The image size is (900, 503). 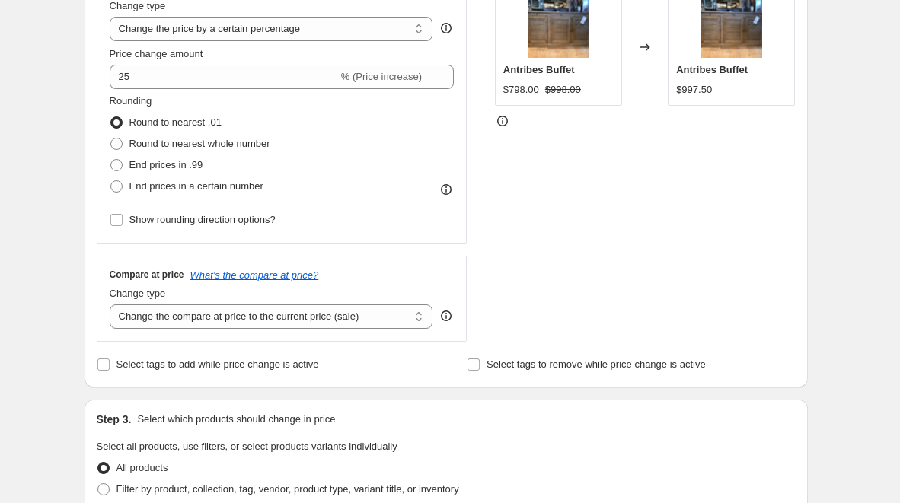 What do you see at coordinates (596, 364) in the screenshot?
I see `span: Select tags to remove while price change is active` at bounding box center [596, 364].